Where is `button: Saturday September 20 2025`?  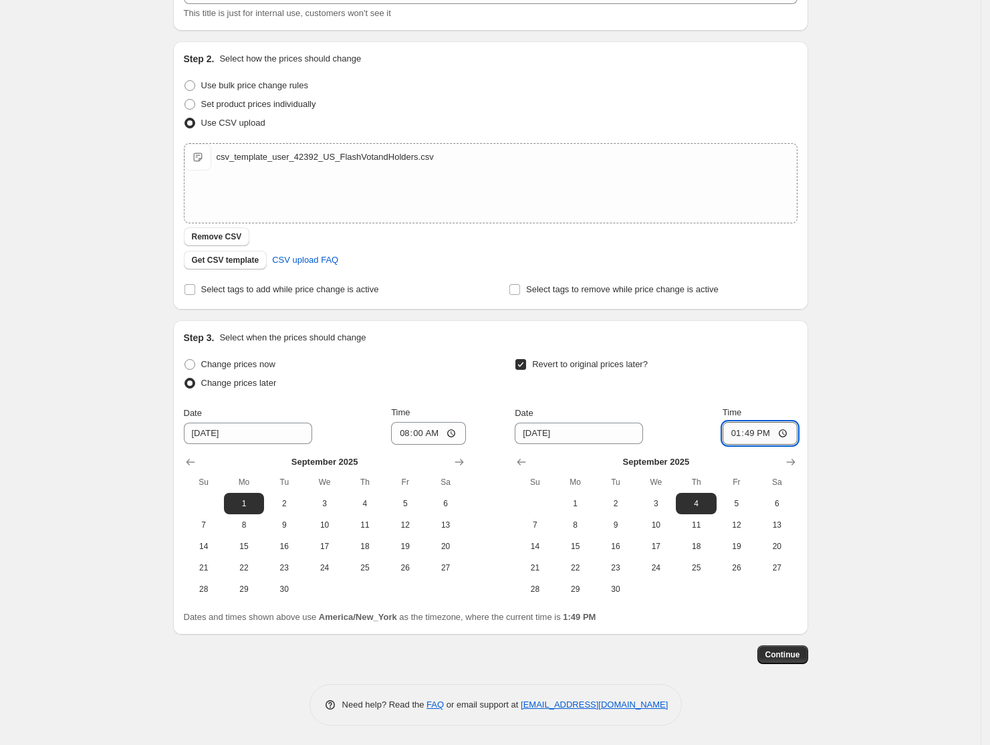 button: Saturday September 20 2025 is located at coordinates (445, 546).